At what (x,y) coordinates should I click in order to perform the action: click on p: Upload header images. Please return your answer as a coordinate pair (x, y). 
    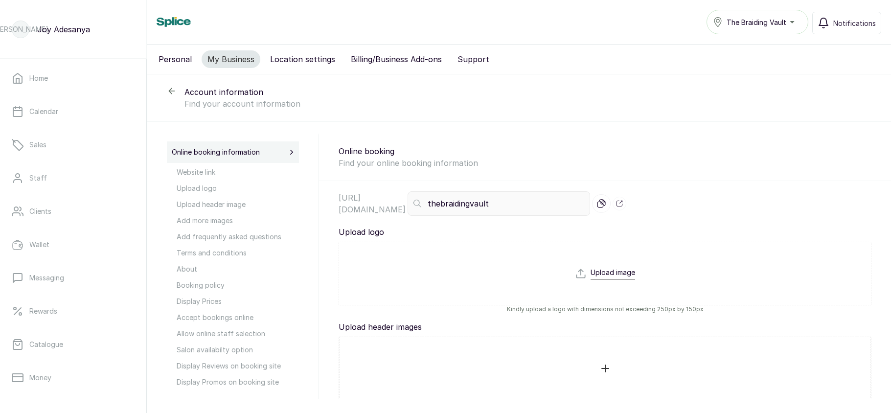
    Looking at the image, I should click on (605, 327).